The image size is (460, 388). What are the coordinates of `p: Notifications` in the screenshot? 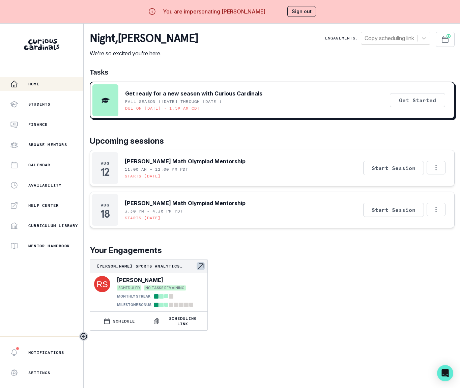 It's located at (46, 352).